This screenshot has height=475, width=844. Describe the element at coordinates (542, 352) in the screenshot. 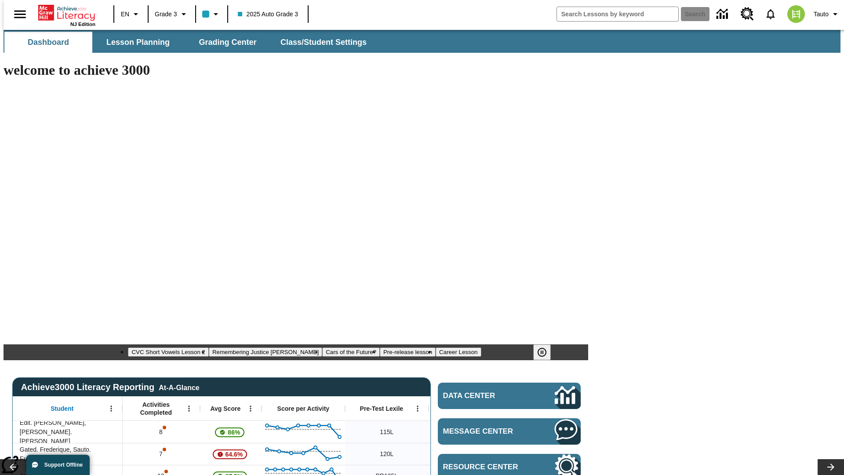

I see `button: Pause` at that location.